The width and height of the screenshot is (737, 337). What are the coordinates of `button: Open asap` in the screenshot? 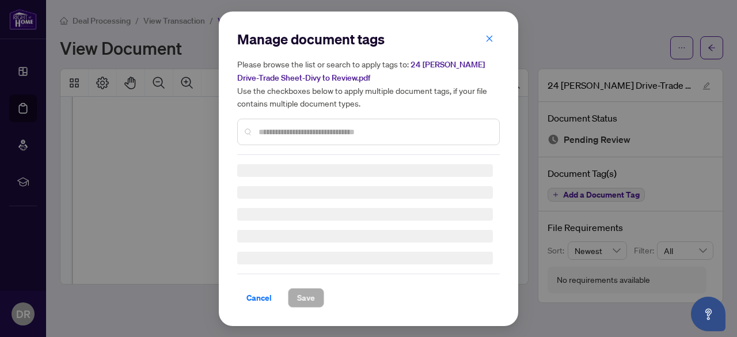 It's located at (708, 314).